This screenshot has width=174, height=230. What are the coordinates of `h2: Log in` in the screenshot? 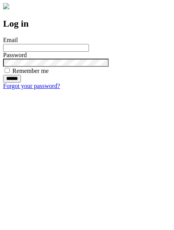 It's located at (87, 24).